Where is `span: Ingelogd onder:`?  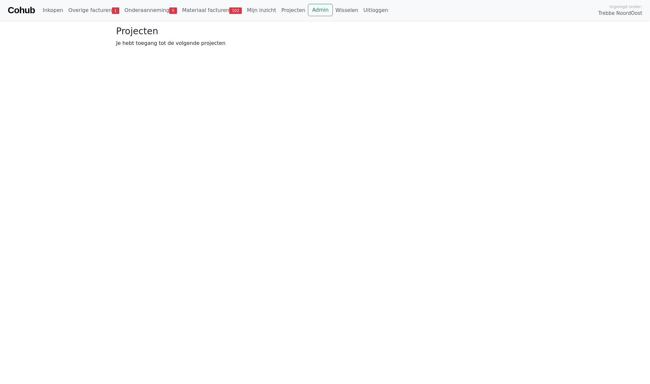
span: Ingelogd onder: is located at coordinates (626, 6).